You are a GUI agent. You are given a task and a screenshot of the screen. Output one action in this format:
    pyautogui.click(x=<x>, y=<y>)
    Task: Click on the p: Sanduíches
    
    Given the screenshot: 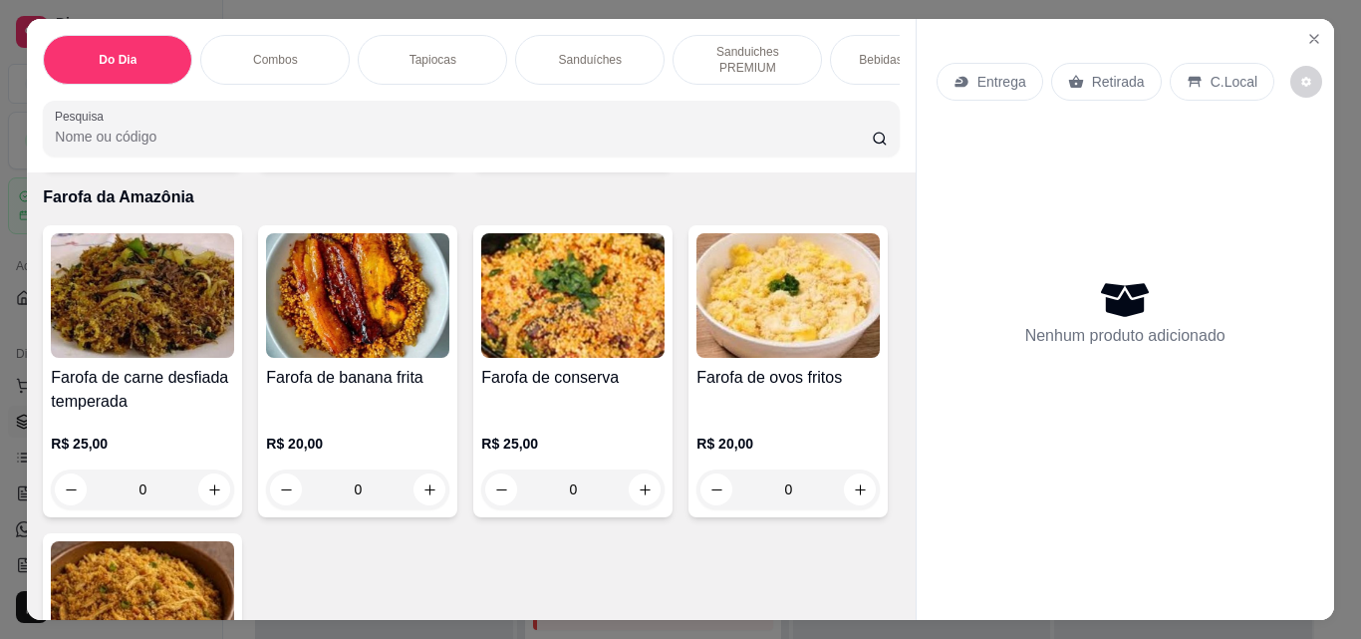 What is the action you would take?
    pyautogui.click(x=590, y=60)
    